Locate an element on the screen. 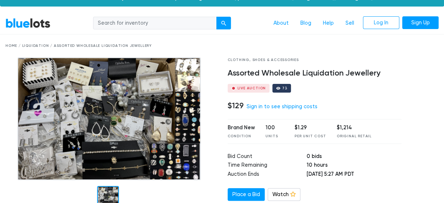 Image resolution: width=444 pixels, height=203 pixels. a: Log In is located at coordinates (381, 23).